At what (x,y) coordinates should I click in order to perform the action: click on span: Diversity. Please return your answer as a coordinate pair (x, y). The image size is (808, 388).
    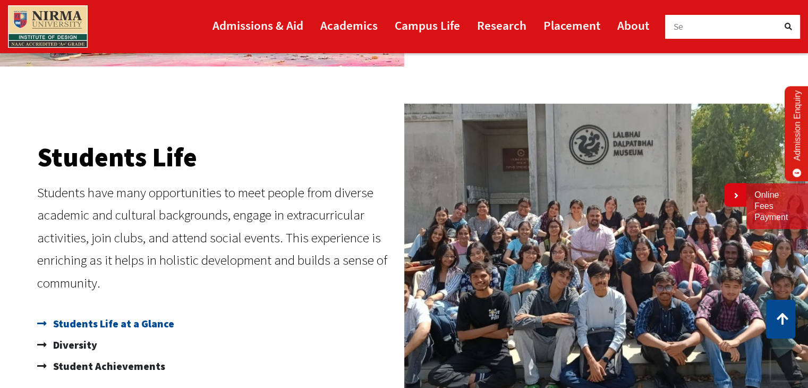
    Looking at the image, I should click on (74, 345).